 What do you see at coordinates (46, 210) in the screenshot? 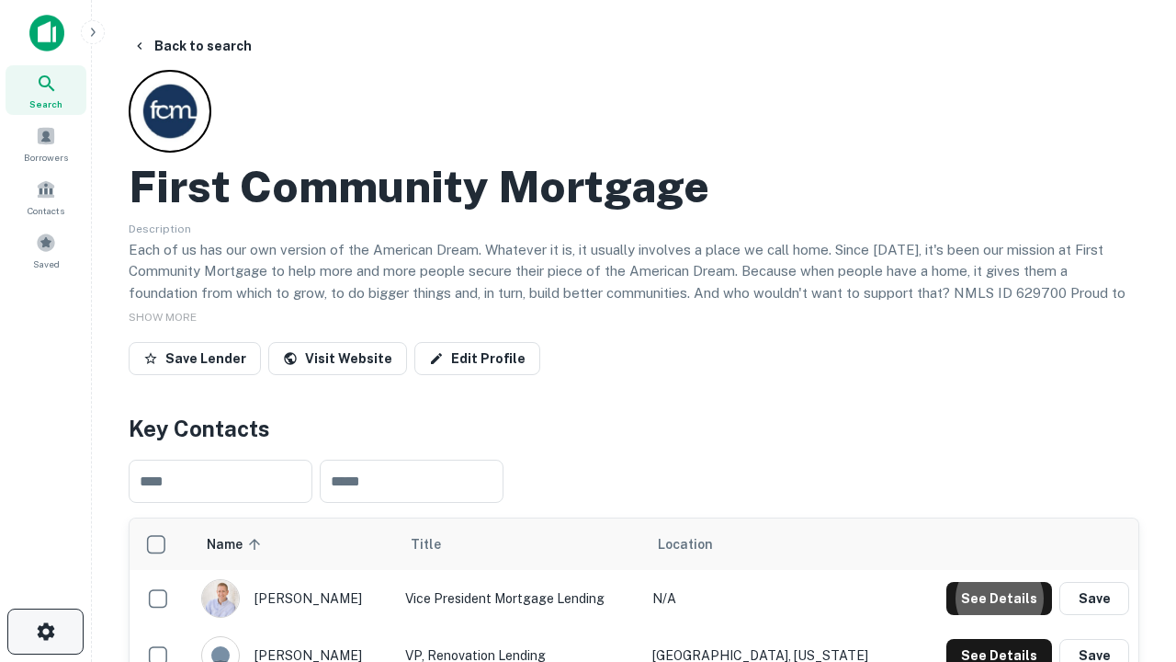
I see `span: Contacts` at bounding box center [46, 210].